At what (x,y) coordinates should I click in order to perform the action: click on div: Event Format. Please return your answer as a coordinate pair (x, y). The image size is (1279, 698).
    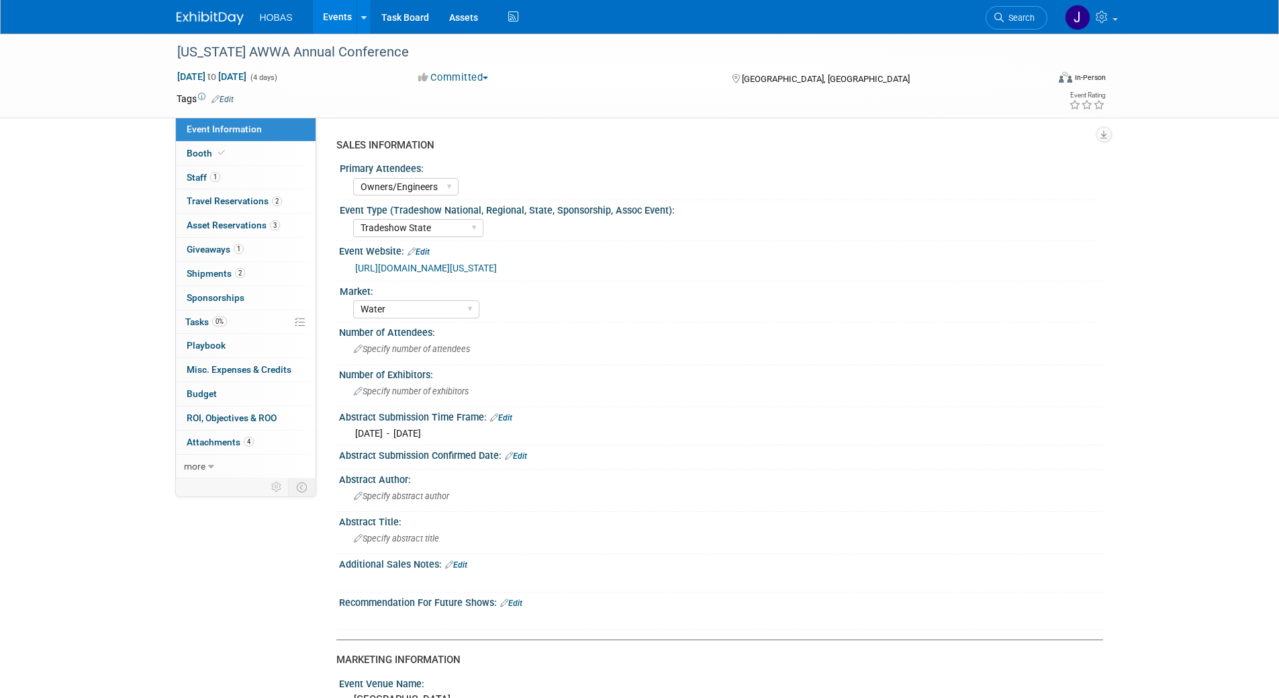
    Looking at the image, I should click on (1037, 80).